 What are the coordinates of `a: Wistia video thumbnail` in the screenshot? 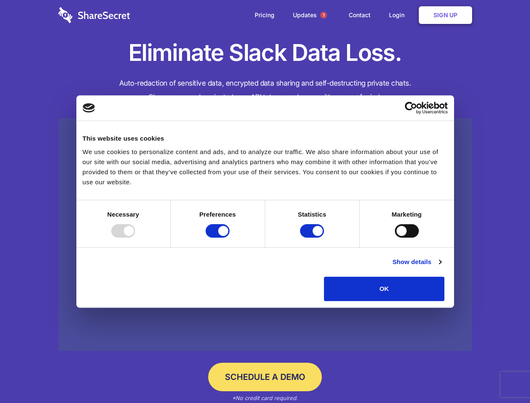 It's located at (265, 235).